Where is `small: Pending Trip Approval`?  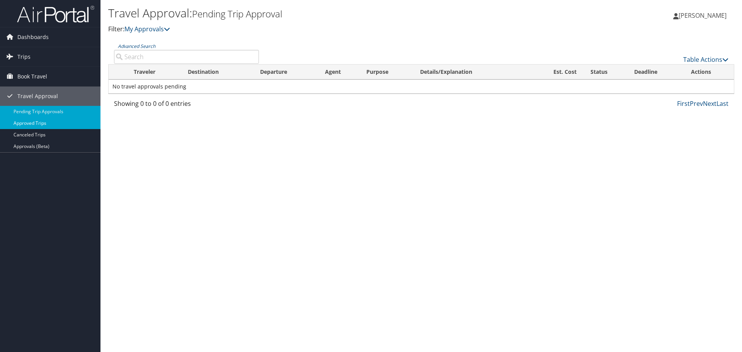
small: Pending Trip Approval is located at coordinates (237, 14).